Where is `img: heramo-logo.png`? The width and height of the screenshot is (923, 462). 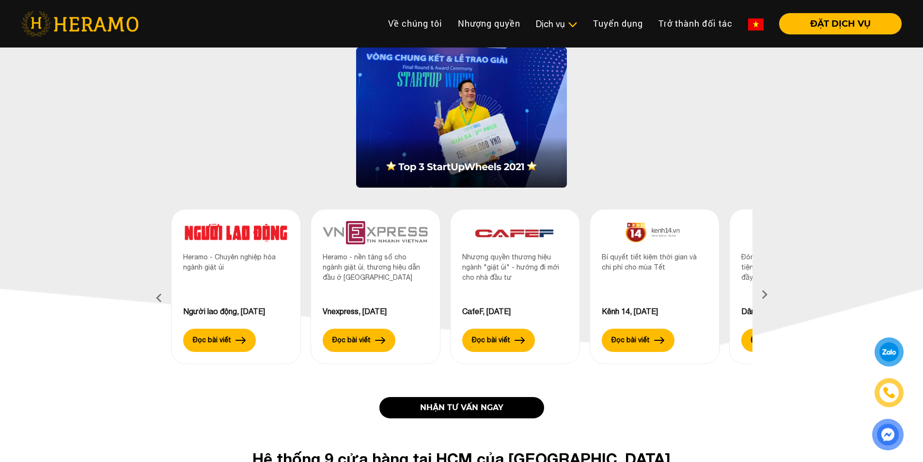
img: heramo-logo.png is located at coordinates (80, 24).